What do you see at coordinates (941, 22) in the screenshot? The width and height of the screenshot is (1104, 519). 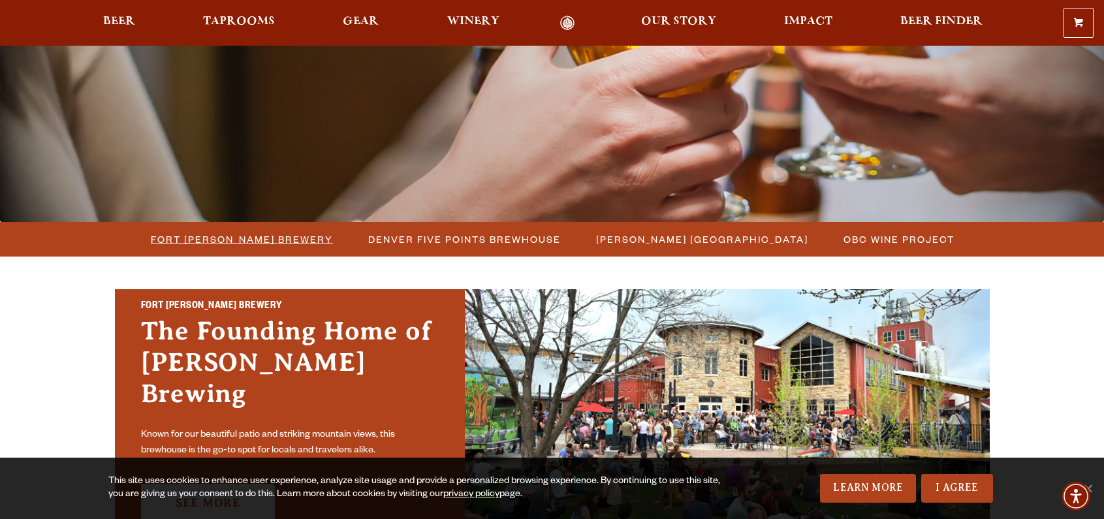 I see `span: Beer Finder` at bounding box center [941, 22].